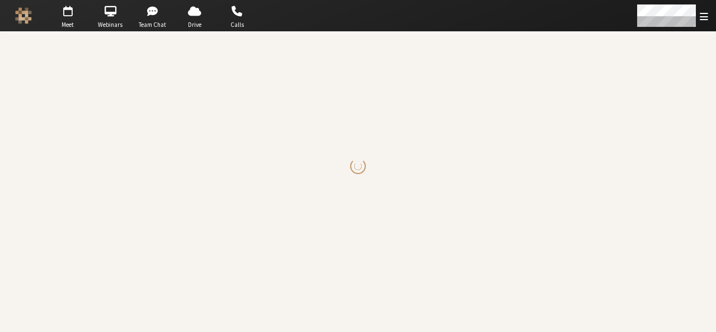 This screenshot has height=332, width=716. I want to click on img: Iotum, so click(23, 16).